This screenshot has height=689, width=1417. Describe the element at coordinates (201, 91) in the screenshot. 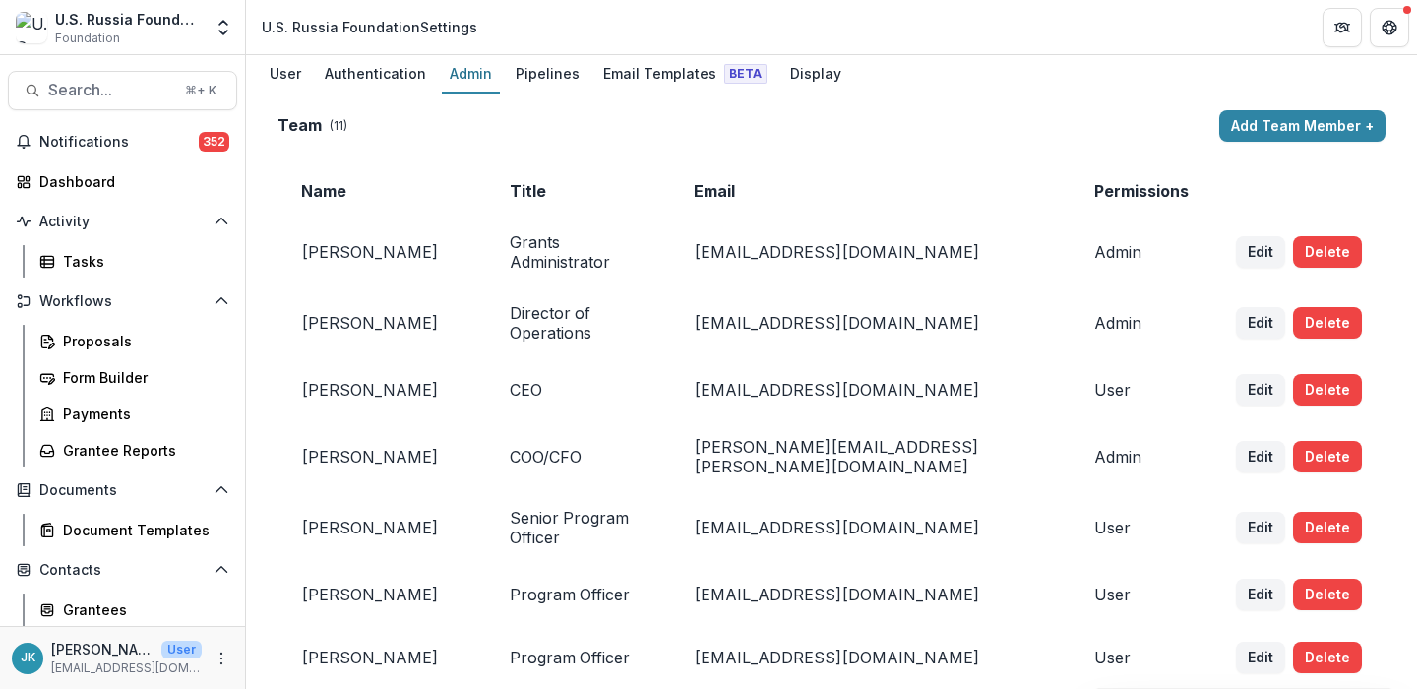

I see `div: ⌘ + K` at that location.